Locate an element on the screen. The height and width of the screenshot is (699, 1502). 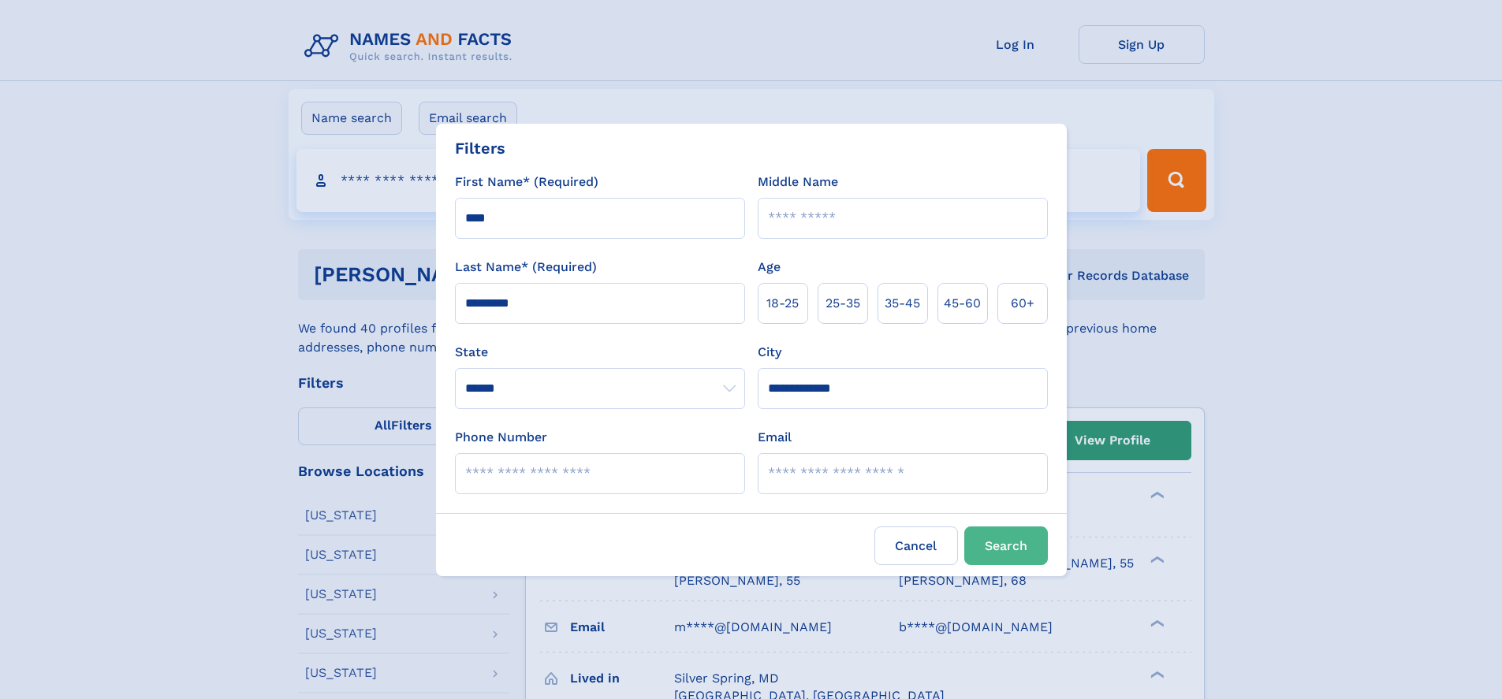
span: 60+ is located at coordinates (1022, 304).